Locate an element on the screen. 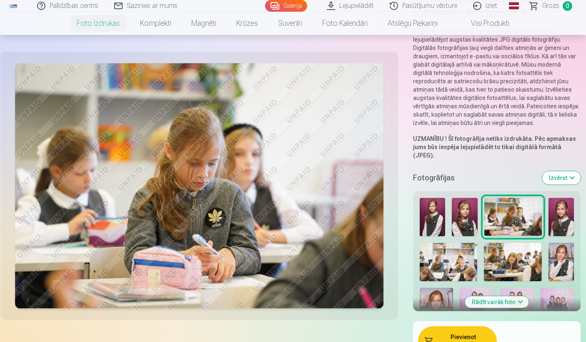 This screenshot has width=586, height=342. a: Komplekti is located at coordinates (155, 23).